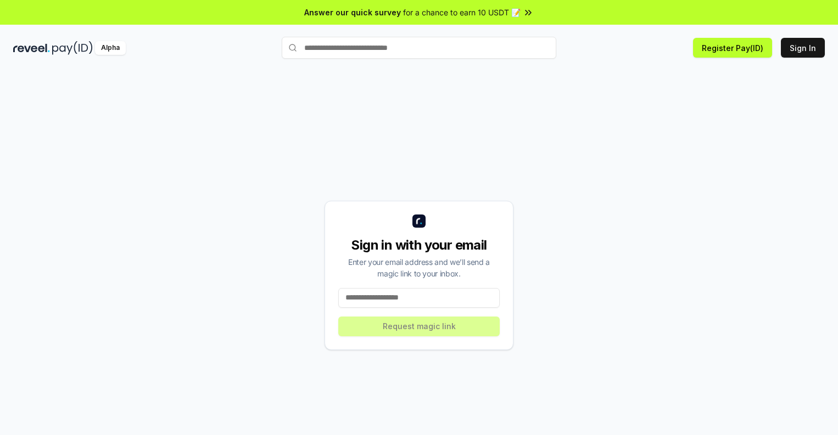  What do you see at coordinates (419, 268) in the screenshot?
I see `div: Enter your email address and we’ll send a magic link to your inbox.` at bounding box center [419, 268].